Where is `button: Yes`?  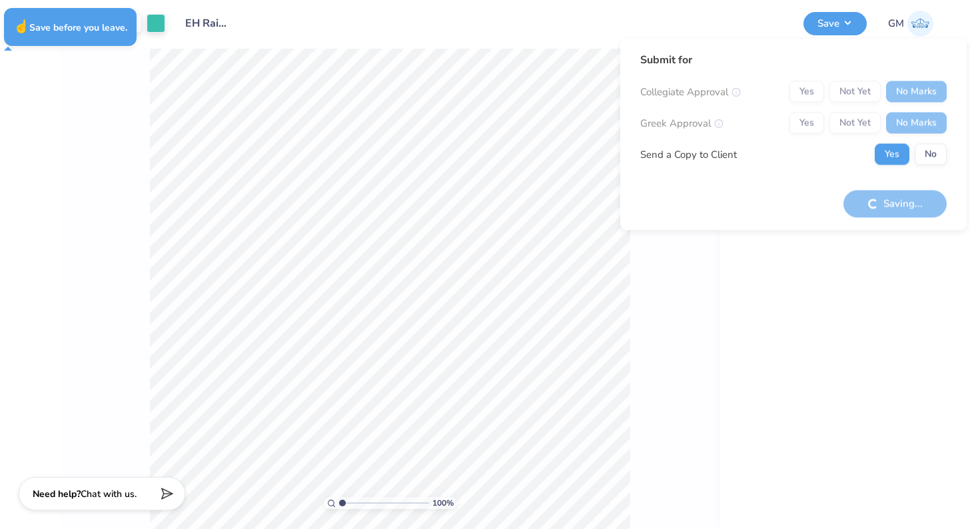 button: Yes is located at coordinates (892, 155).